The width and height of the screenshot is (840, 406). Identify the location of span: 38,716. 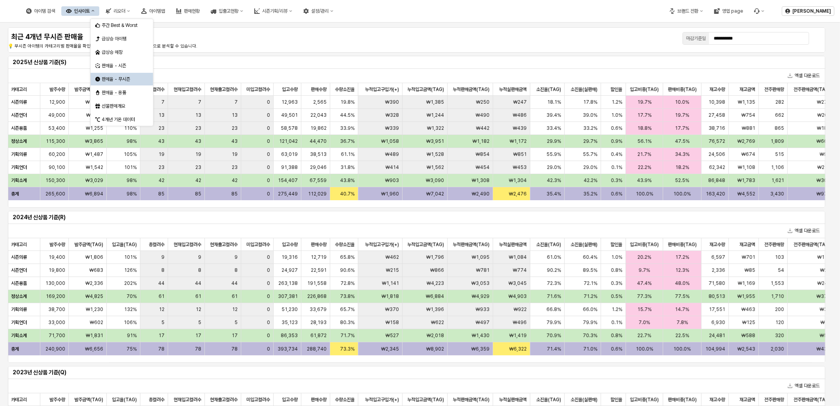
(717, 128).